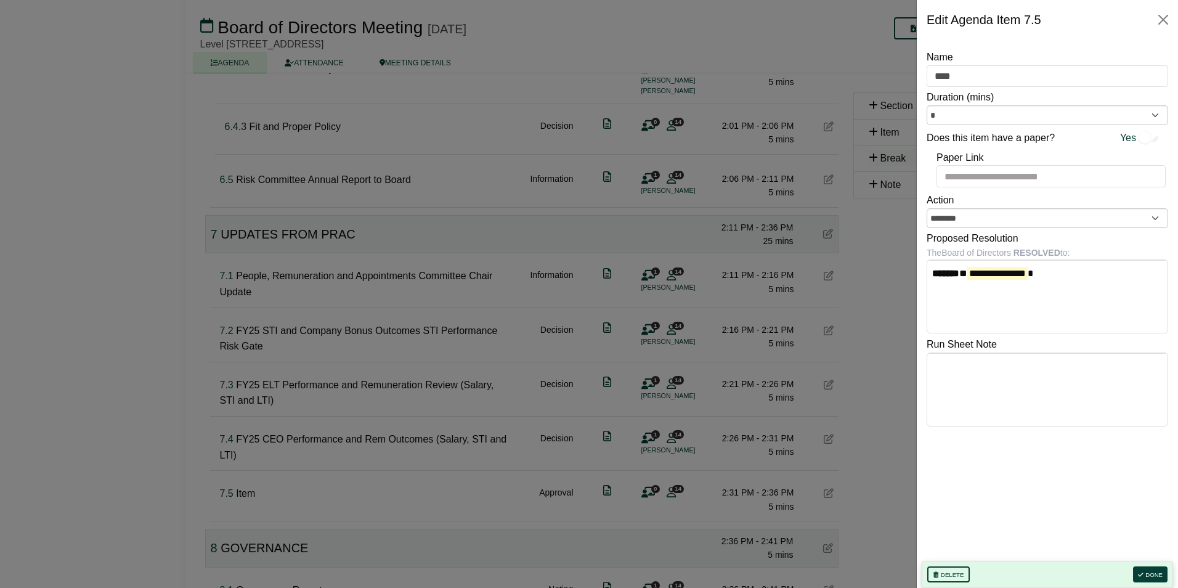 The width and height of the screenshot is (1178, 588). I want to click on label: Run Sheet Note, so click(961, 344).